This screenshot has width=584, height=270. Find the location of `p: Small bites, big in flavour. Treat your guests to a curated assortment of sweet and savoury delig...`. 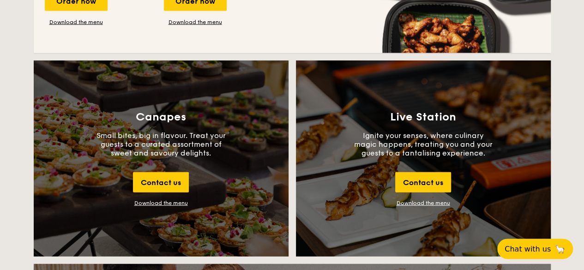

p: Small bites, big in flavour. Treat your guests to a curated assortment of sweet and savoury delig... is located at coordinates (161, 144).